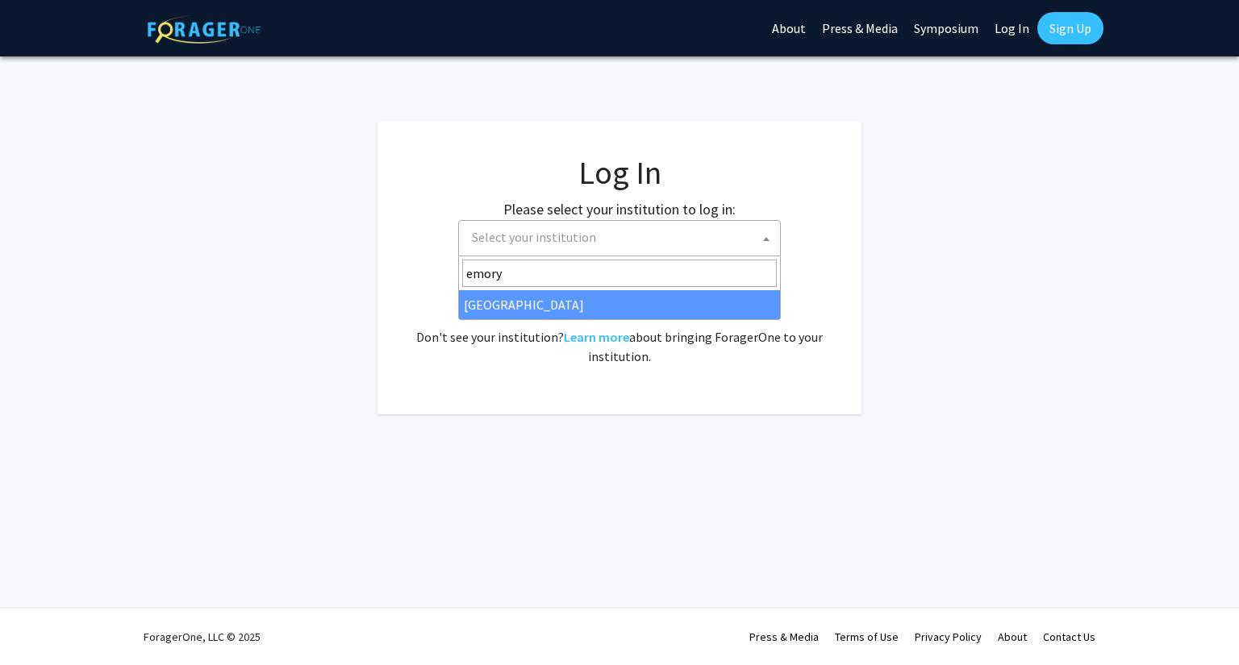 The height and width of the screenshot is (665, 1239). What do you see at coordinates (619, 173) in the screenshot?
I see `h1: Log In` at bounding box center [619, 173].